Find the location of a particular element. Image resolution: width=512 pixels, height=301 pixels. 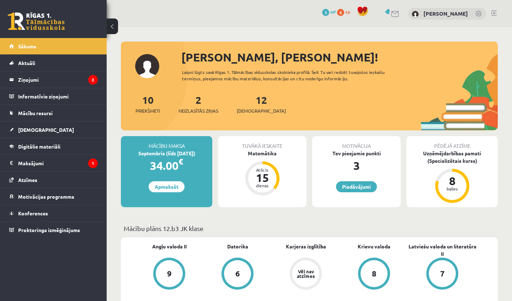

a: Aktuāli is located at coordinates (53, 63).